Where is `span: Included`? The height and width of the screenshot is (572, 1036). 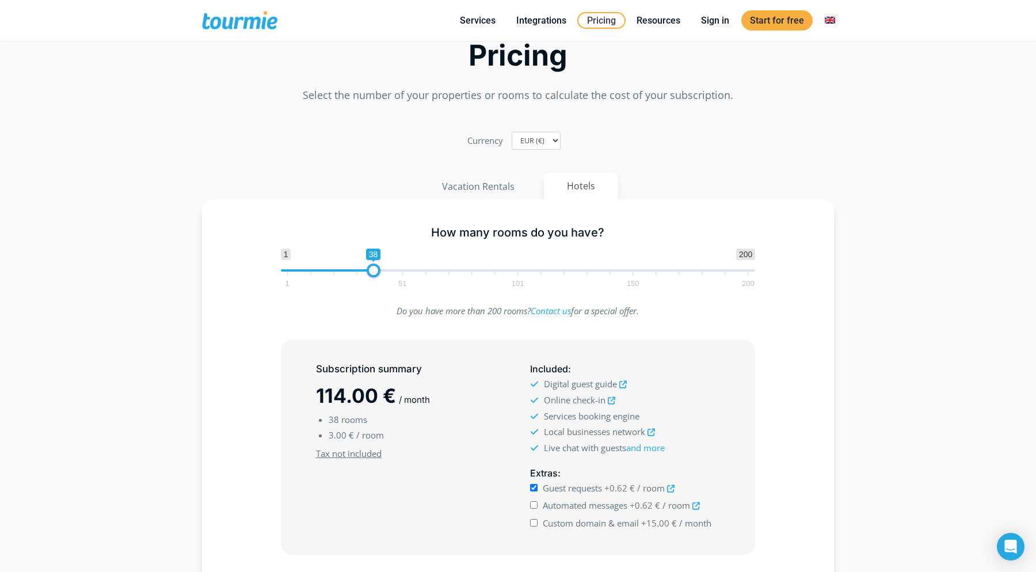 span: Included is located at coordinates (549, 369).